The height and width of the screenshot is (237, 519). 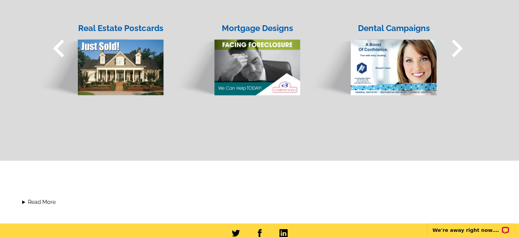 What do you see at coordinates (257, 28) in the screenshot?
I see `div: Mortgage Designs` at bounding box center [257, 28].